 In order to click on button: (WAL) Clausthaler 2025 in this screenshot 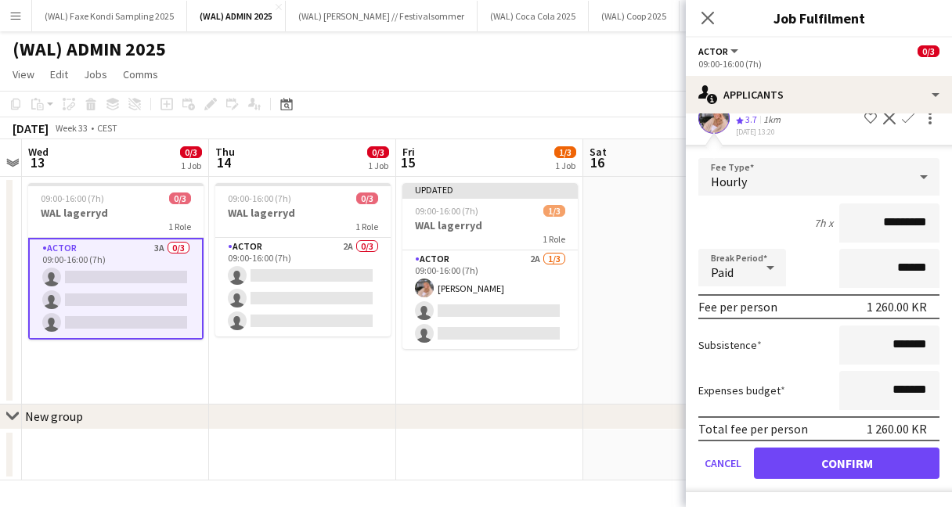, I will do `click(738, 16)`.